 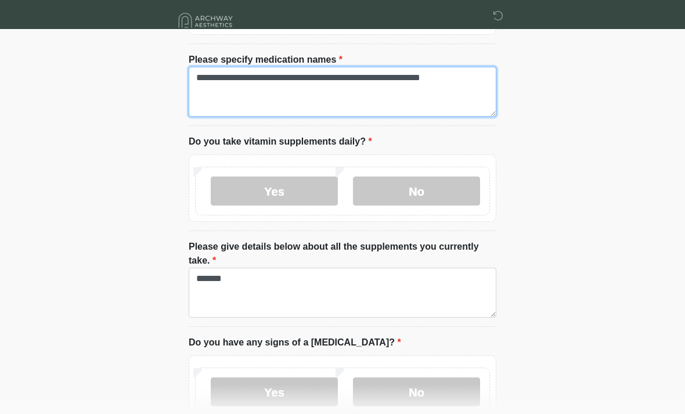 I want to click on label: Please specify medication names, so click(x=265, y=60).